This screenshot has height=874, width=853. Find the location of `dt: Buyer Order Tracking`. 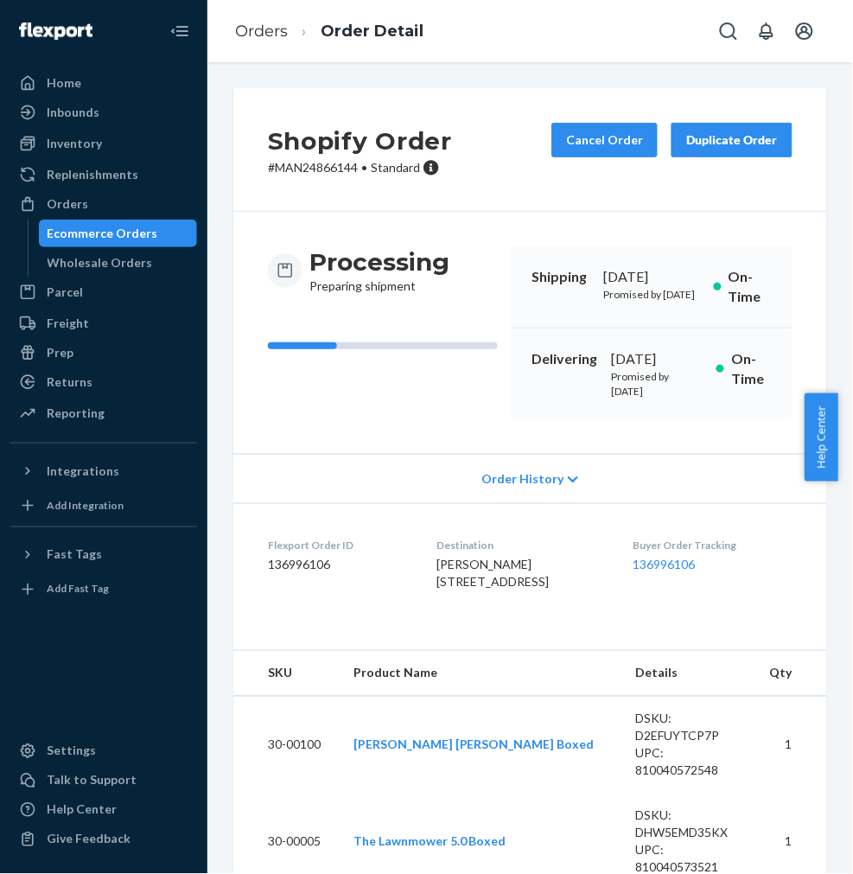

dt: Buyer Order Tracking is located at coordinates (712, 545).